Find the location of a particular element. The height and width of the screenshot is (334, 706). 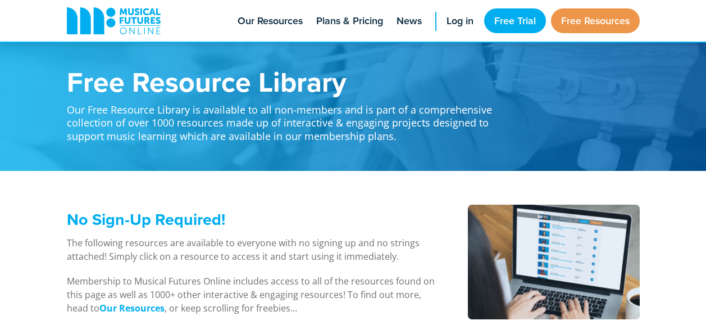

span: Log in is located at coordinates (460, 21).